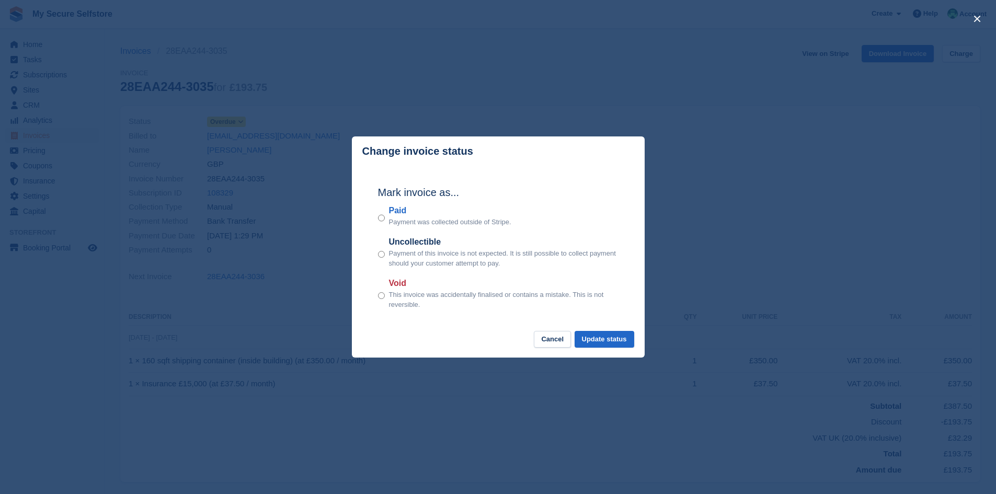  I want to click on button: Cancel, so click(552, 339).